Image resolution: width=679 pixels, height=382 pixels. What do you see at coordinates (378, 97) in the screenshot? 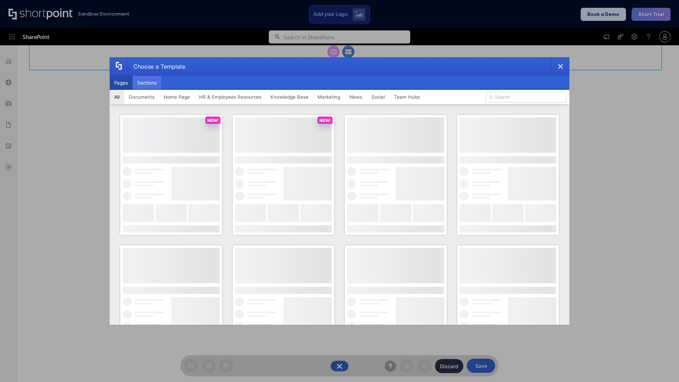
I see `button: Social` at bounding box center [378, 97].